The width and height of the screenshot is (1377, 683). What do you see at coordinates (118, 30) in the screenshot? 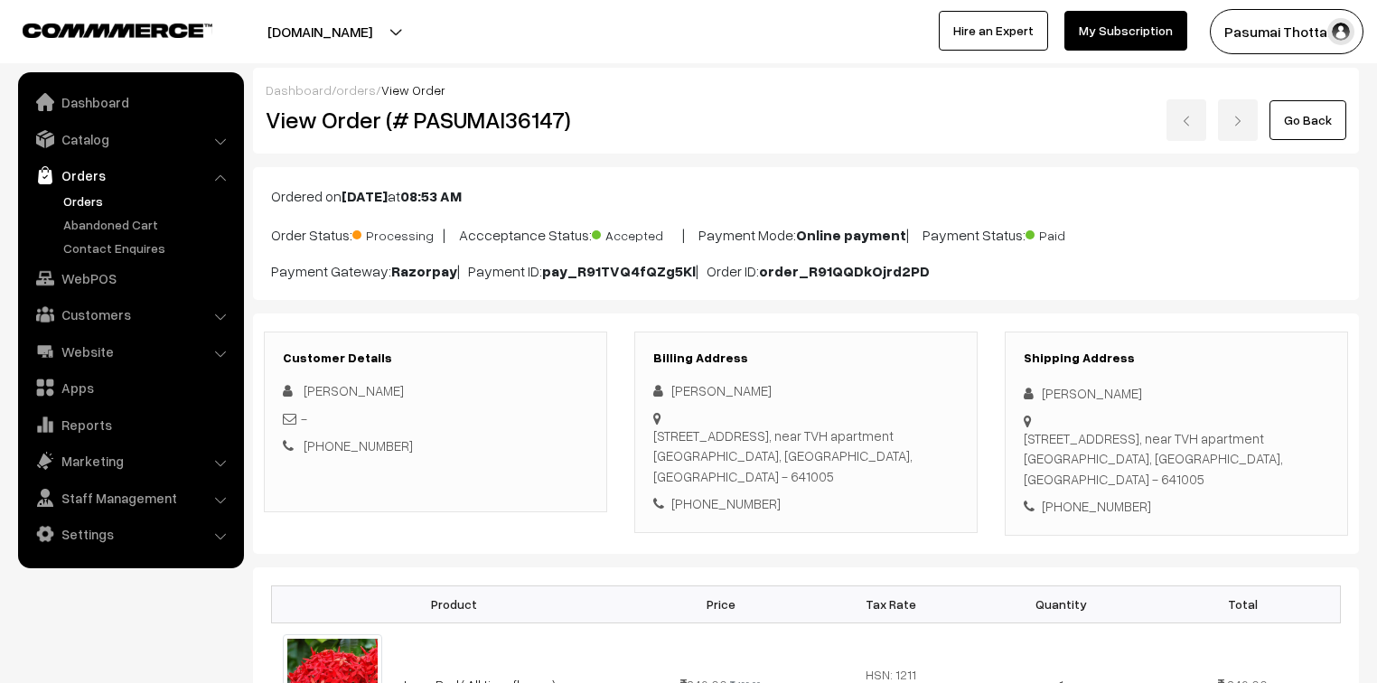
I see `img: COMMMERCE` at bounding box center [118, 30].